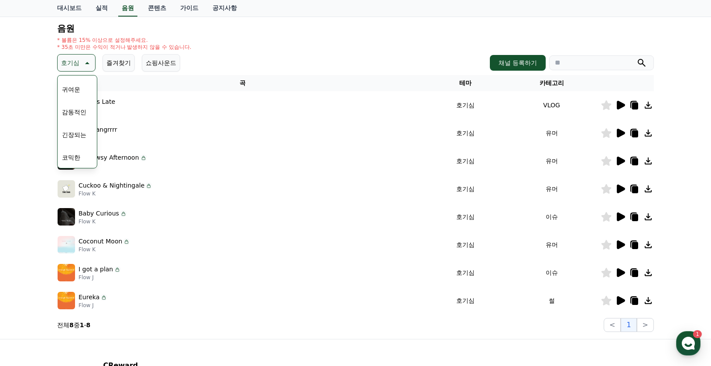 The width and height of the screenshot is (711, 366). What do you see at coordinates (30, 293) in the screenshot?
I see `span: 홈` at bounding box center [30, 293].